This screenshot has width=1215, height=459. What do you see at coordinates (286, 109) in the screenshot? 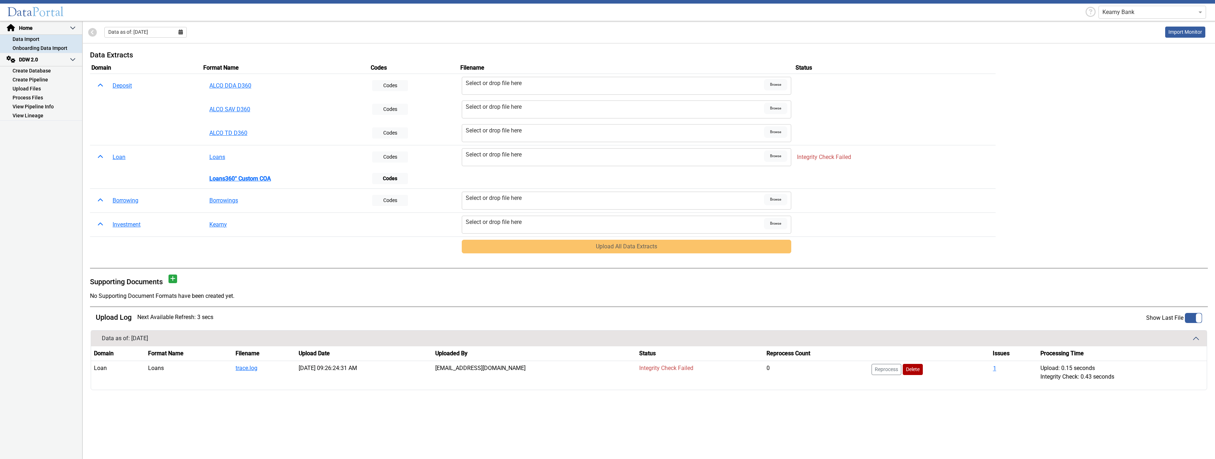
I see `button: ALCO SAV D360` at bounding box center [286, 109].